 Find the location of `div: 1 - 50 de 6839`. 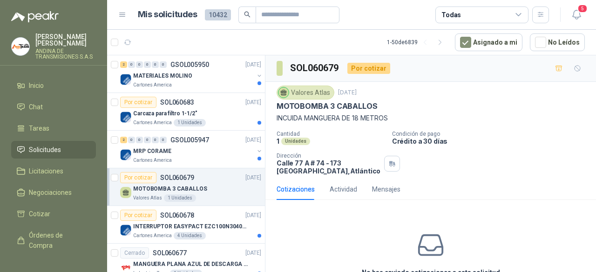

div: 1 - 50 de 6839 is located at coordinates (417, 42).